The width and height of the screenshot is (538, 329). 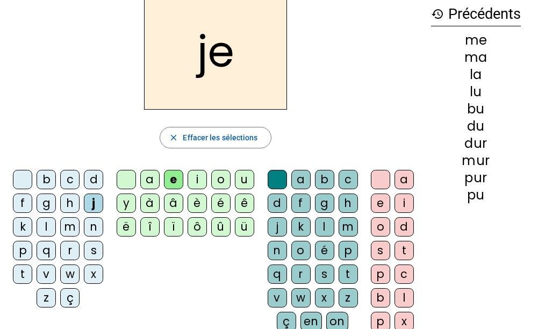 I want to click on div: à, so click(x=150, y=203).